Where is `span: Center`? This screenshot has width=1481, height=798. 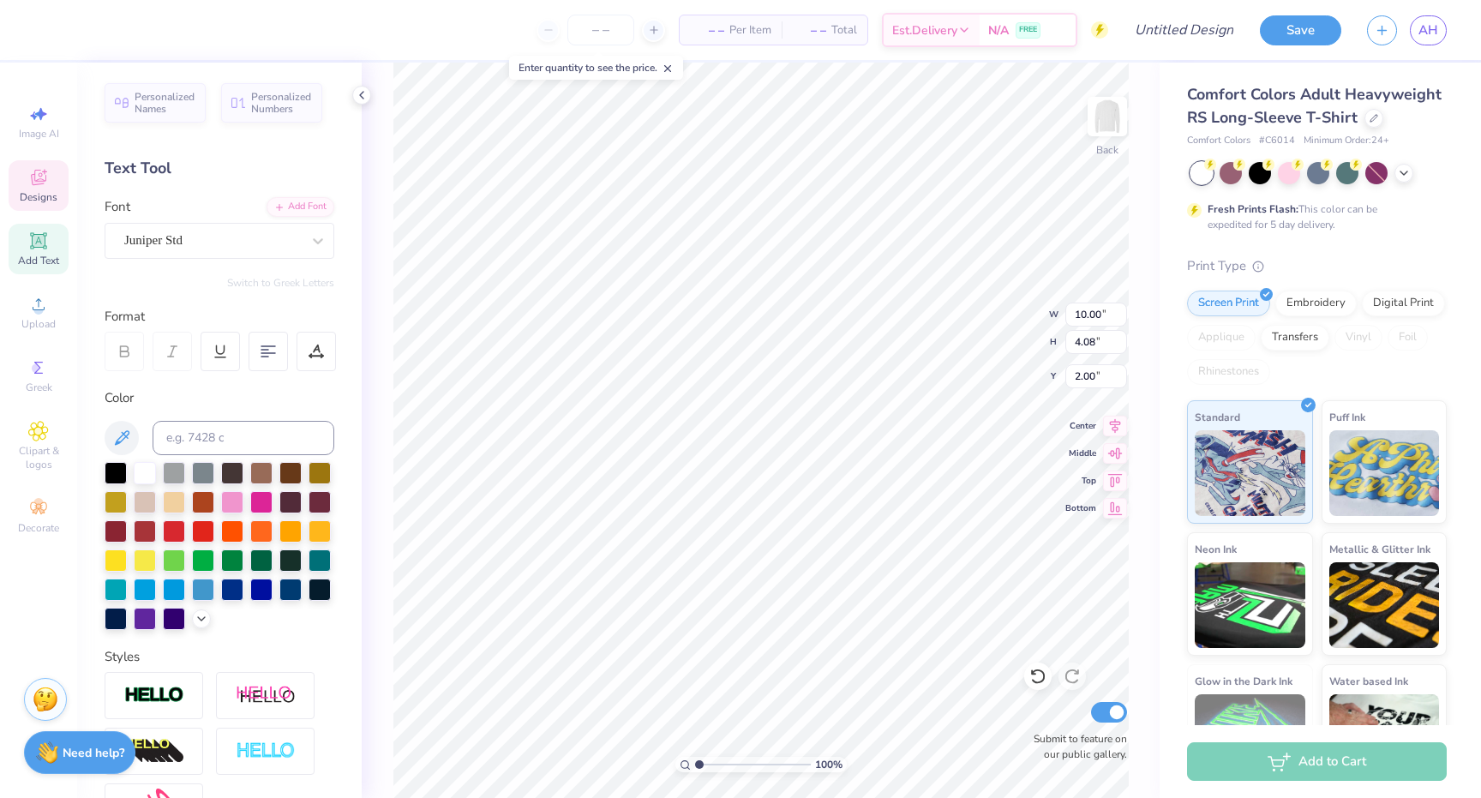
span: Center is located at coordinates (1081, 426).